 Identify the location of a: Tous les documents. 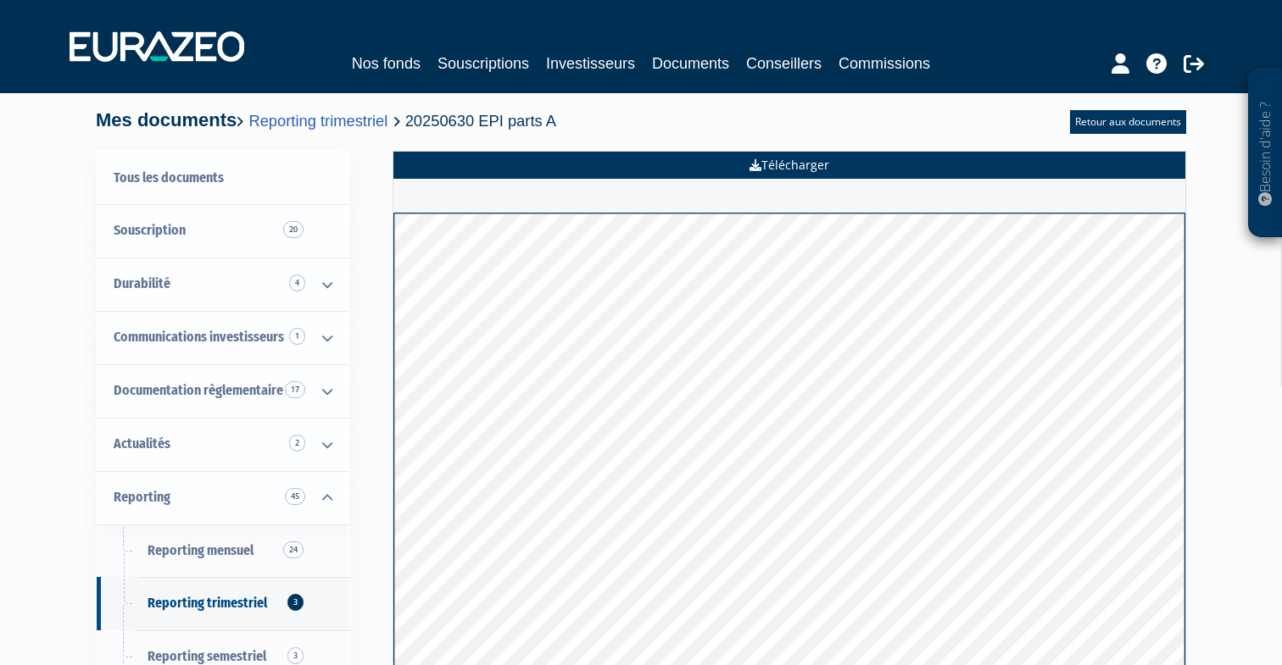
(223, 178).